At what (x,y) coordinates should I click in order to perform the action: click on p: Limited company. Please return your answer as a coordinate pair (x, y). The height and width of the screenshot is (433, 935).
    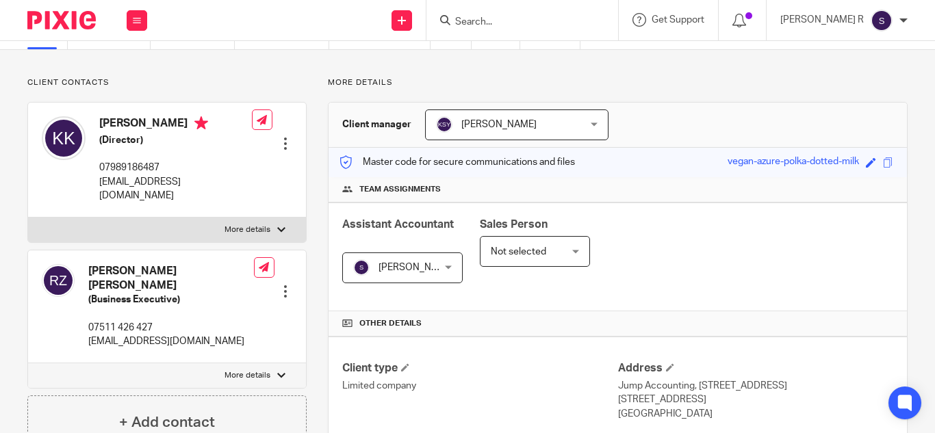
    Looking at the image, I should click on (480, 386).